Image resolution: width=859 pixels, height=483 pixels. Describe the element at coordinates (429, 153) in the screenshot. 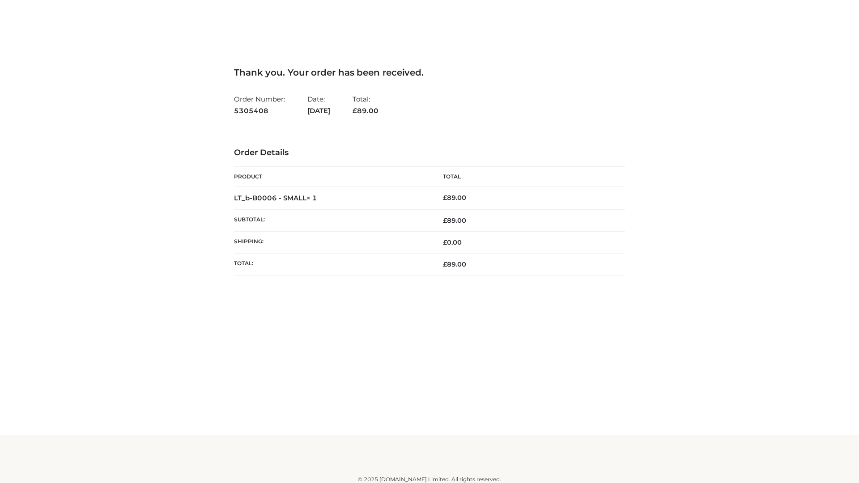

I see `h3: Order Details` at that location.